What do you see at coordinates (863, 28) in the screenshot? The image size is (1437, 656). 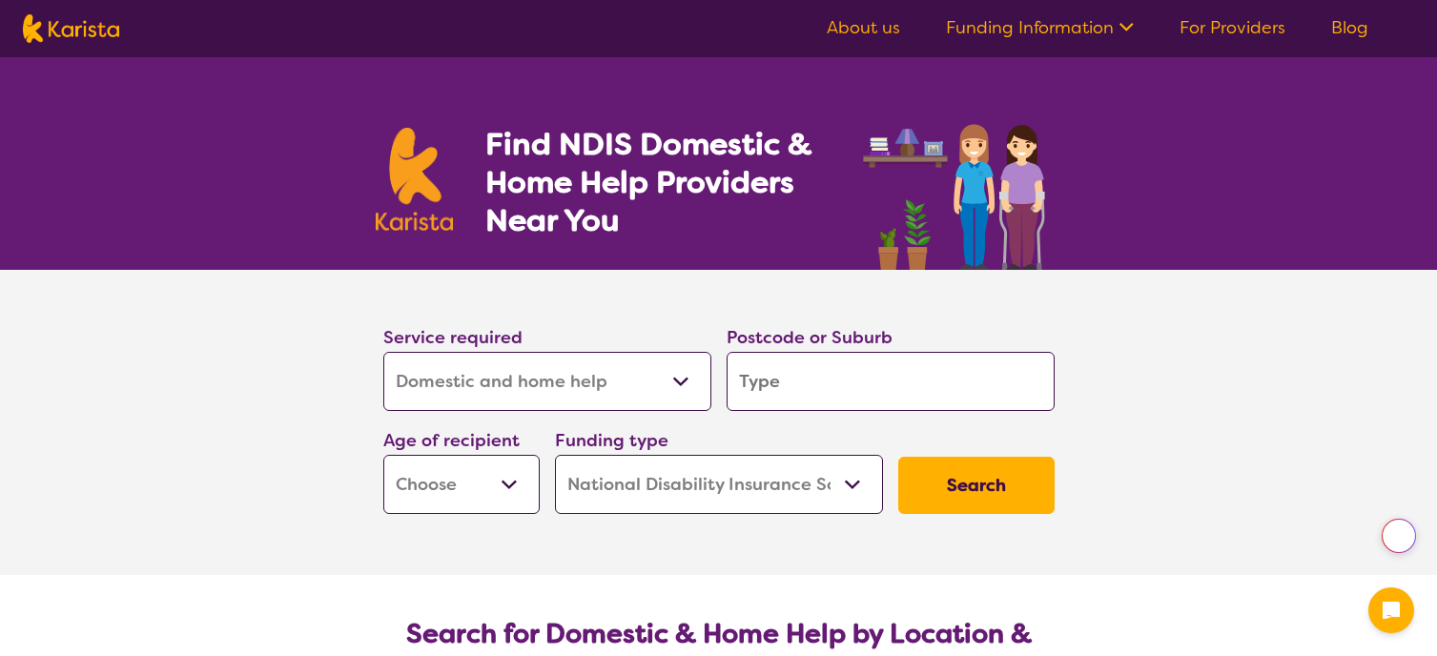 I see `a: About us` at bounding box center [863, 28].